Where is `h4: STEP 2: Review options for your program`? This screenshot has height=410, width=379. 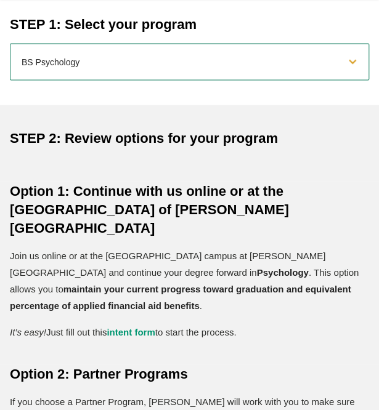 h4: STEP 2: Review options for your program is located at coordinates (189, 138).